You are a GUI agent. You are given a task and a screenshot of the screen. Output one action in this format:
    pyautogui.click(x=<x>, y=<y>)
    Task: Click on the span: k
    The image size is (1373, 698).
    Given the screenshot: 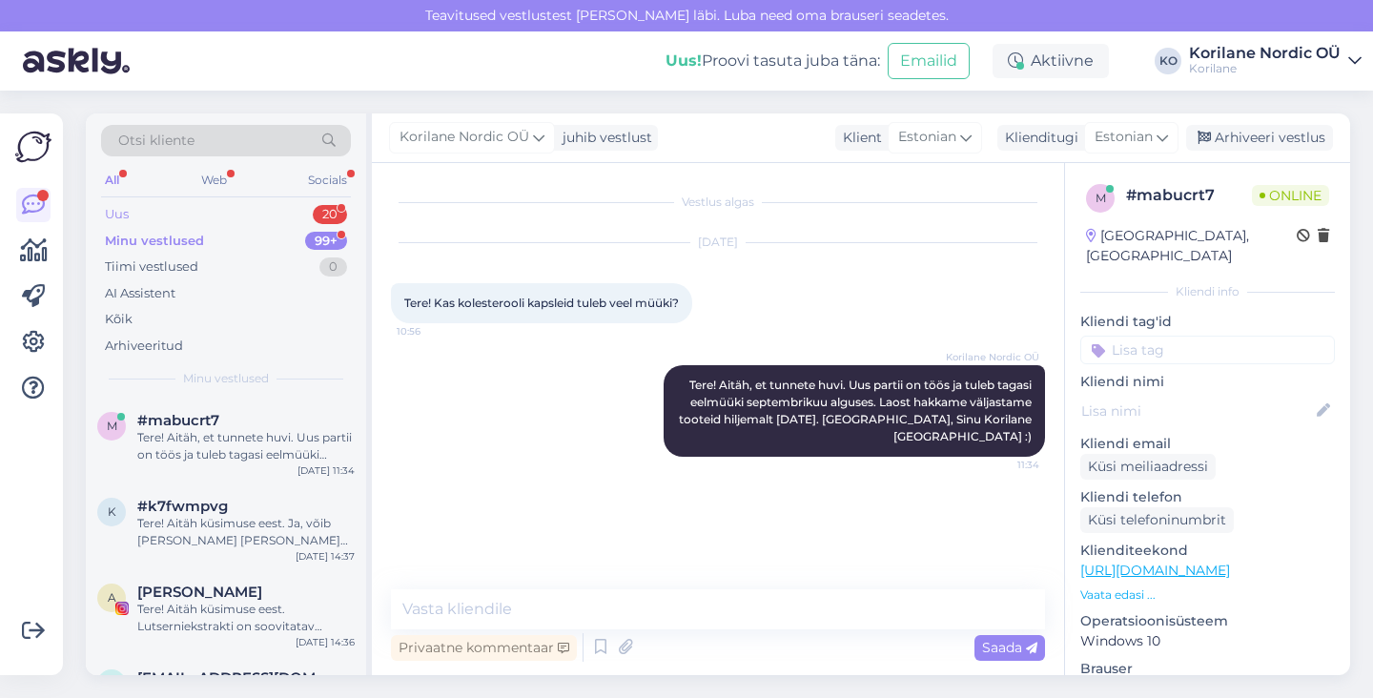 What is the action you would take?
    pyautogui.click(x=112, y=511)
    